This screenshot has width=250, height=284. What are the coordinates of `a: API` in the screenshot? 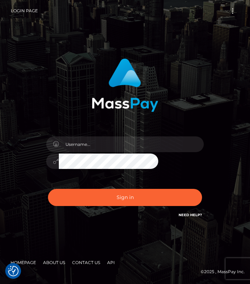 It's located at (111, 263).